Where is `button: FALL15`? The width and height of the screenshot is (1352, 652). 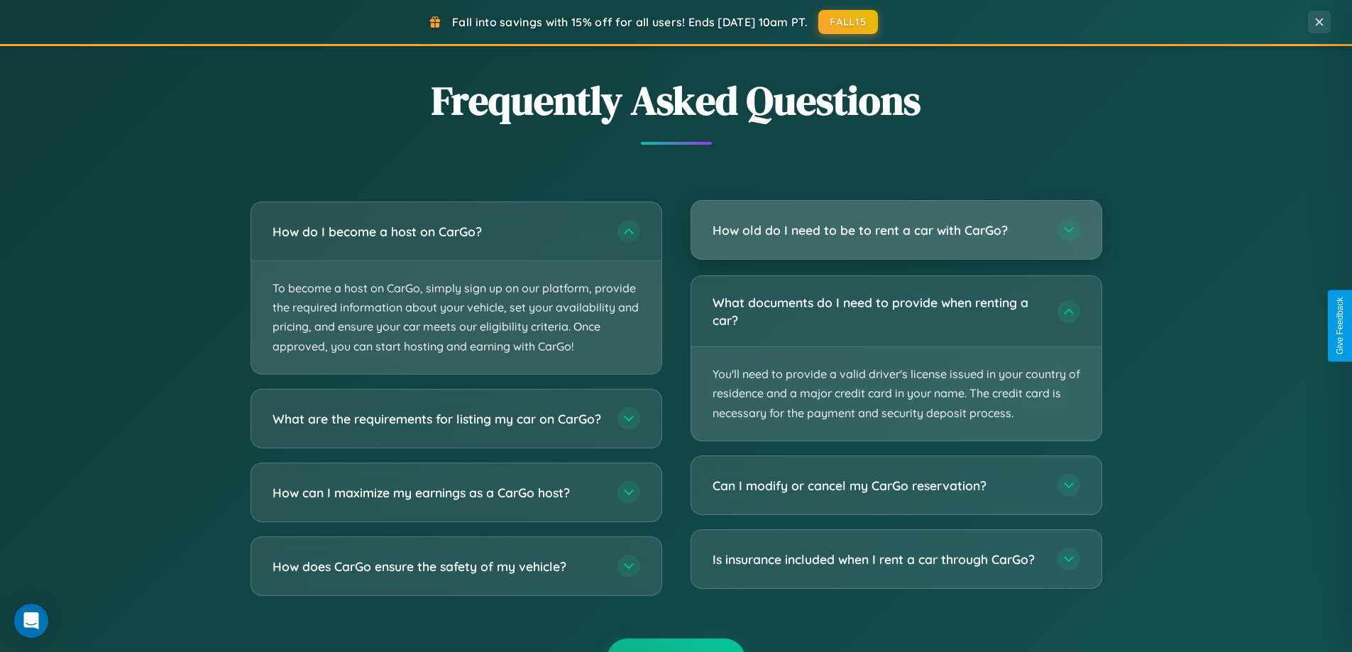
button: FALL15 is located at coordinates (848, 22).